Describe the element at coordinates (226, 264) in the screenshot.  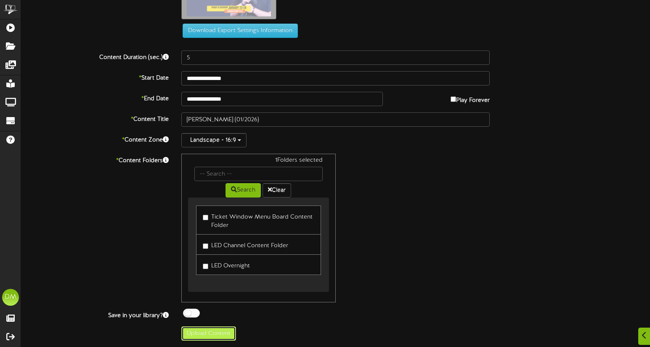
I see `label: LED Overnight` at that location.